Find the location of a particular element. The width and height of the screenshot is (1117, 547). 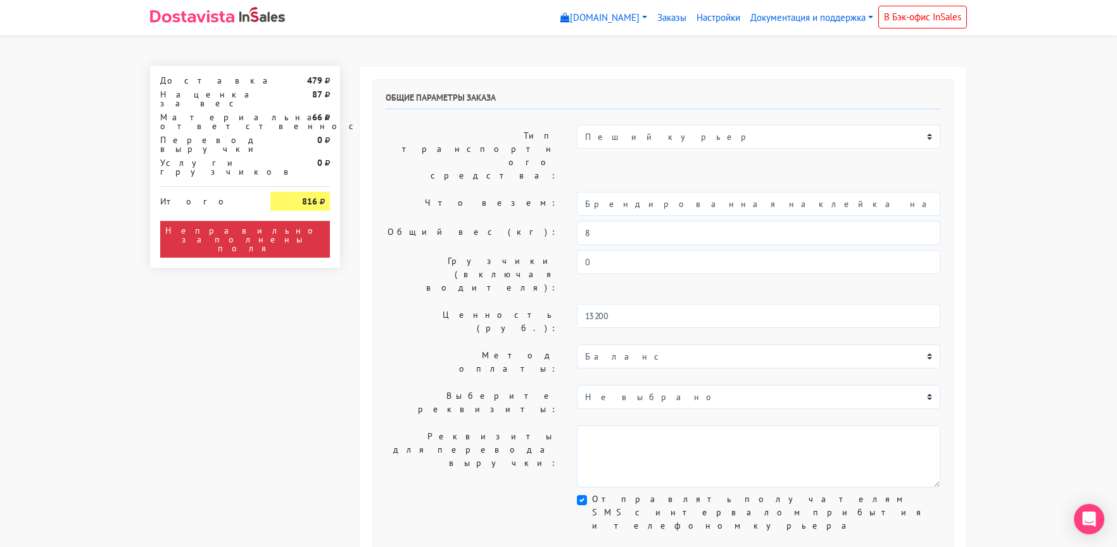

h6: Общие параметры заказа is located at coordinates (663, 101).